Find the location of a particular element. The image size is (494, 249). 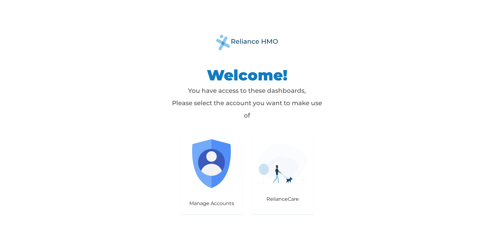

p: You have access to these dashboards, Please select the account you want to make use of is located at coordinates (247, 103).